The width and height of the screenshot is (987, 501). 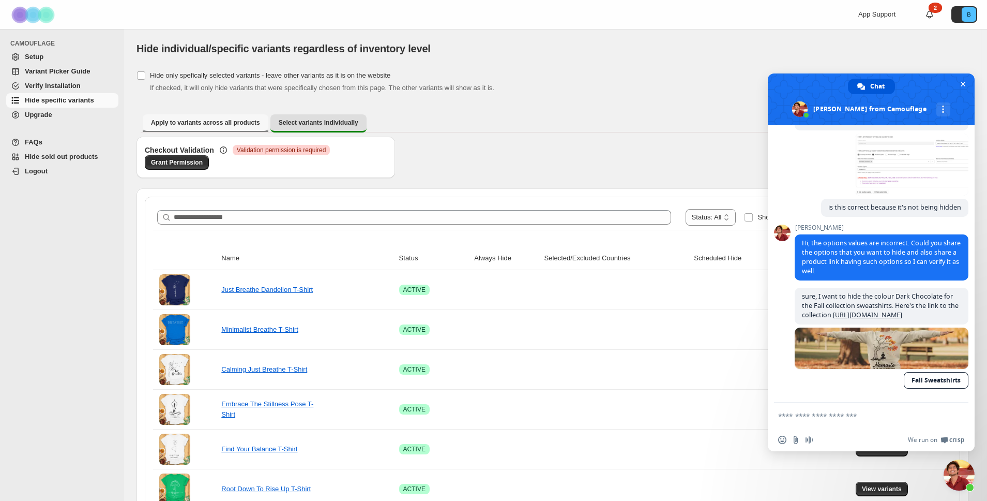 I want to click on span: Hide only spefically selected variants - leave other variants as it is on the website, so click(x=270, y=75).